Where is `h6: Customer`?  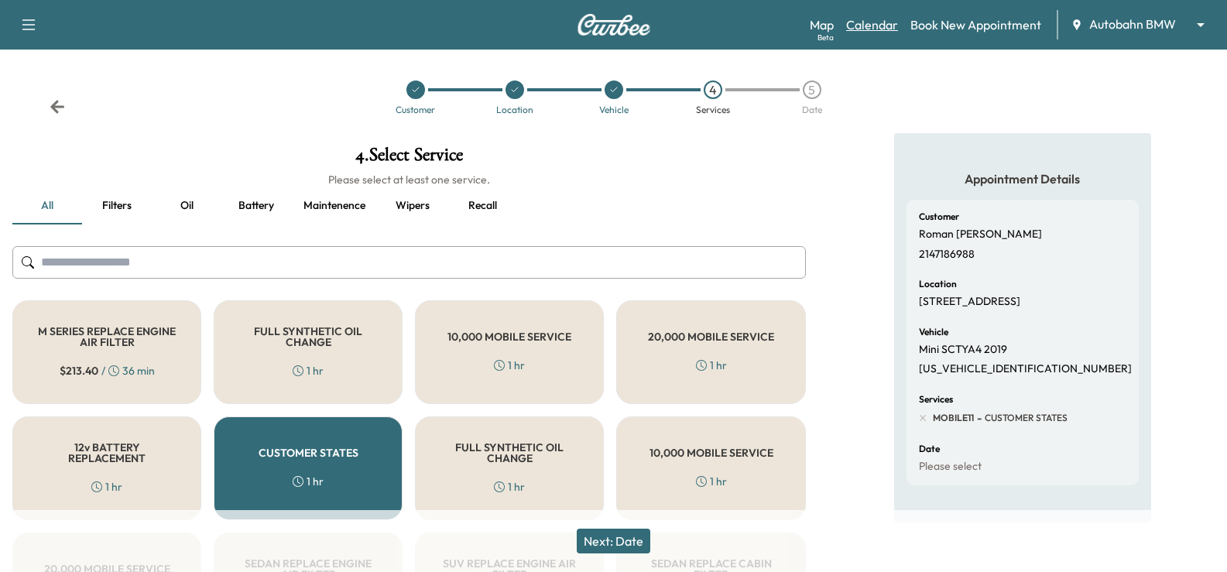
h6: Customer is located at coordinates (939, 217).